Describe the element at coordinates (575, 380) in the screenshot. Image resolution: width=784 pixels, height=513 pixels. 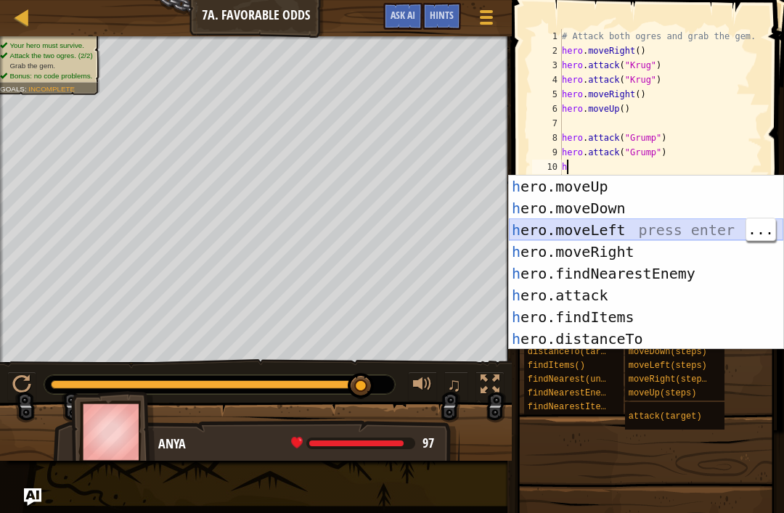
I see `span: findNearest(units)` at that location.